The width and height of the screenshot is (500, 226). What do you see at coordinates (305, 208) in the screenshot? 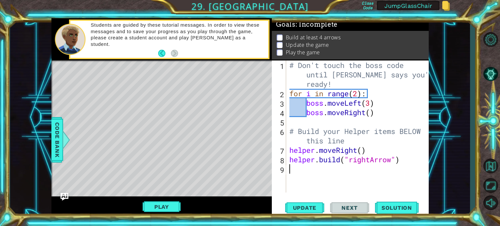
I see `button: Update` at bounding box center [305, 208].